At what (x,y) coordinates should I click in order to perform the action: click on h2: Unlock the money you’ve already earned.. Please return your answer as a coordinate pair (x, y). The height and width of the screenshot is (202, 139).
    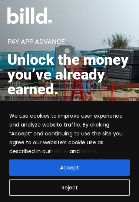
    Looking at the image, I should click on (69, 75).